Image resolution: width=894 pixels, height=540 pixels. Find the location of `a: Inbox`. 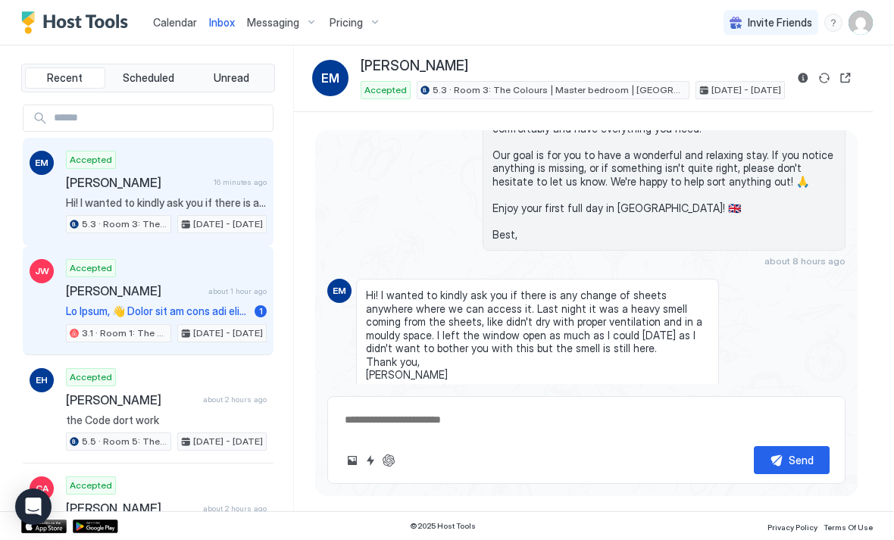

a: Inbox is located at coordinates (222, 22).